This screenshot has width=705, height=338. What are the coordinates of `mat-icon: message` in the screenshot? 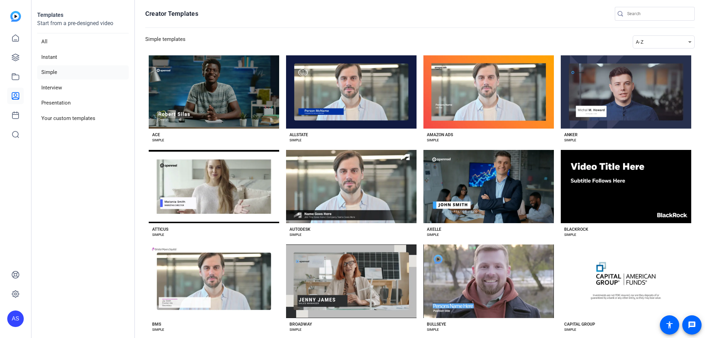 It's located at (692, 325).